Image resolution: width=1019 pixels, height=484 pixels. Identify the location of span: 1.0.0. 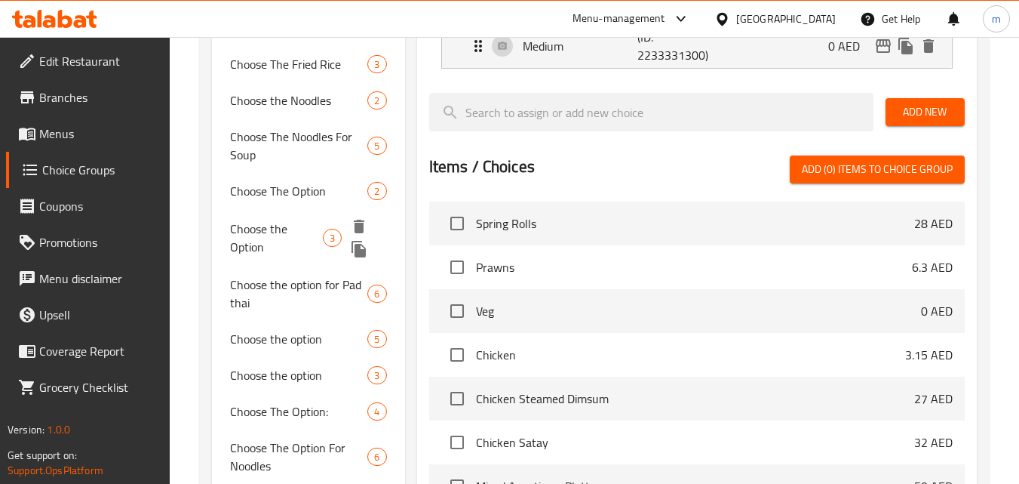
(58, 429).